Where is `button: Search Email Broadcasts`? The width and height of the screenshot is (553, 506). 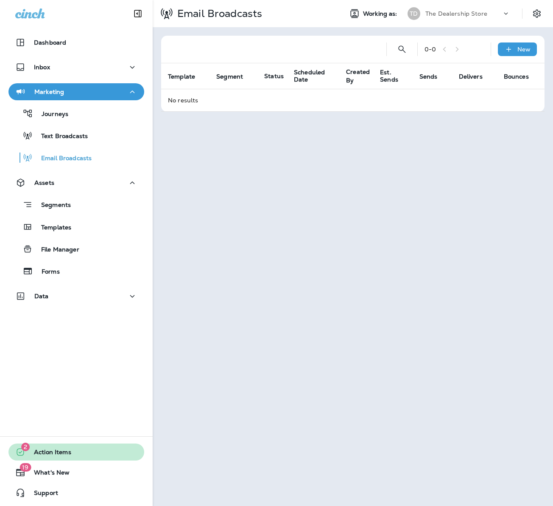 button: Search Email Broadcasts is located at coordinates (402, 49).